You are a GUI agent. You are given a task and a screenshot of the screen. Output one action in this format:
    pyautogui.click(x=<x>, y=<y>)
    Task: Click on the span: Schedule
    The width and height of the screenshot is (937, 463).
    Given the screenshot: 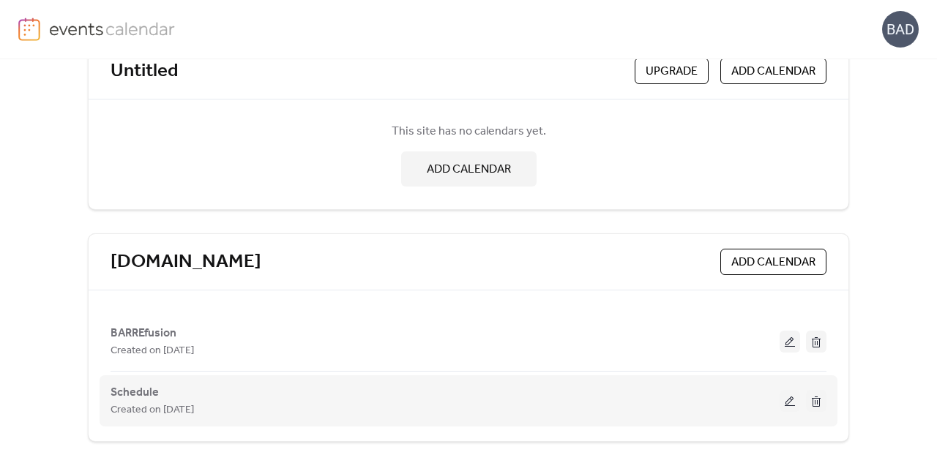 What is the action you would take?
    pyautogui.click(x=135, y=393)
    